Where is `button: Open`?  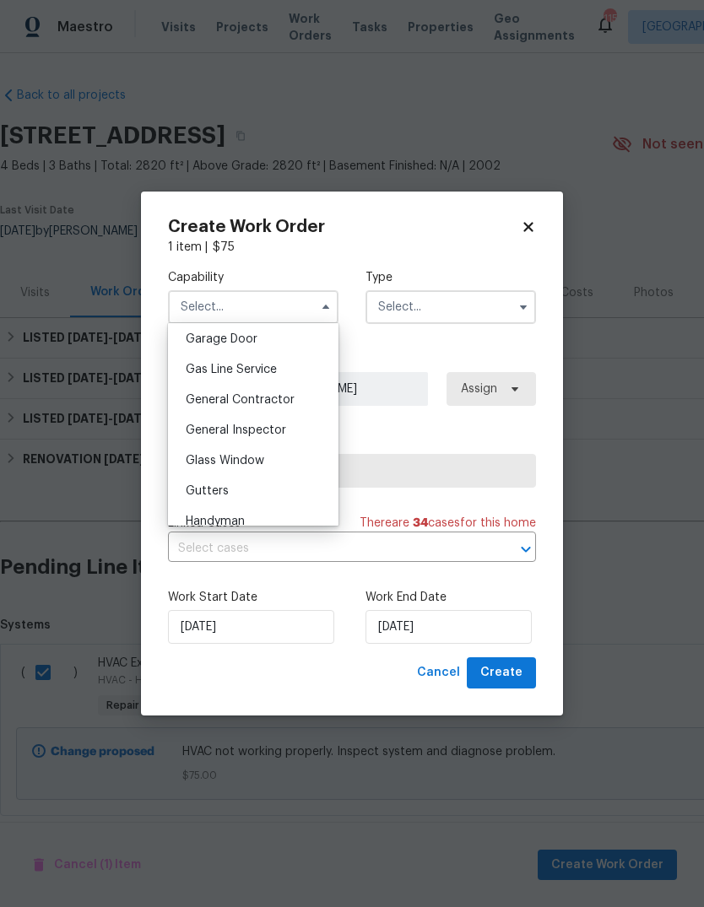 button: Open is located at coordinates (526, 549).